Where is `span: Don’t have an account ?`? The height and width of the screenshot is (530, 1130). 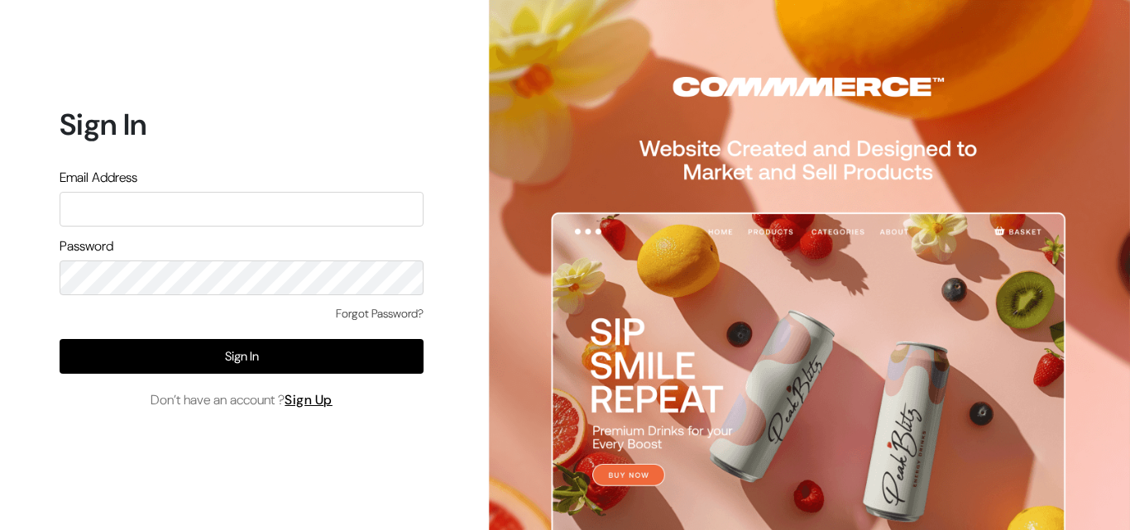
span: Don’t have an account ? is located at coordinates (242, 400).